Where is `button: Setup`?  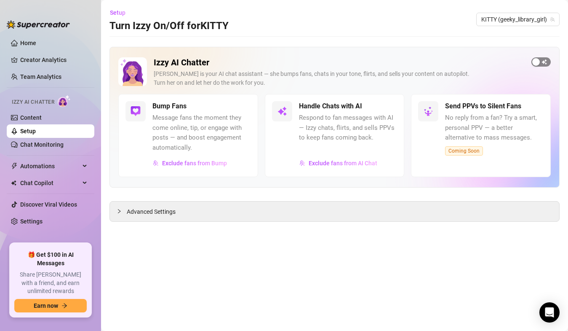
button: Setup is located at coordinates (121, 13).